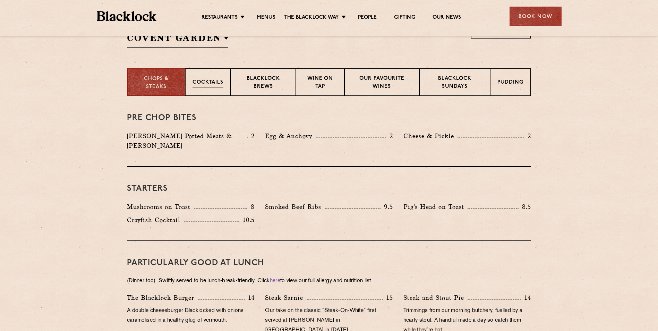  Describe the element at coordinates (162, 297) in the screenshot. I see `p: The Blacklock Burger` at that location.